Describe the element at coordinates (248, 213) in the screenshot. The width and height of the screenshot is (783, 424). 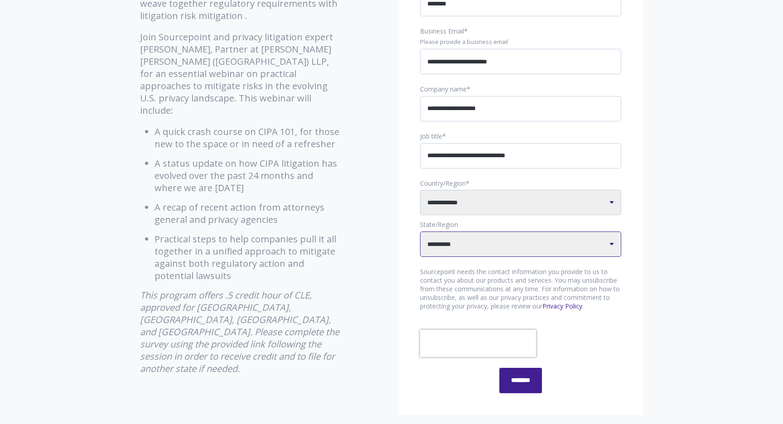
I see `li: A recap of recent action from attorneys general and privacy agencies` at that location.